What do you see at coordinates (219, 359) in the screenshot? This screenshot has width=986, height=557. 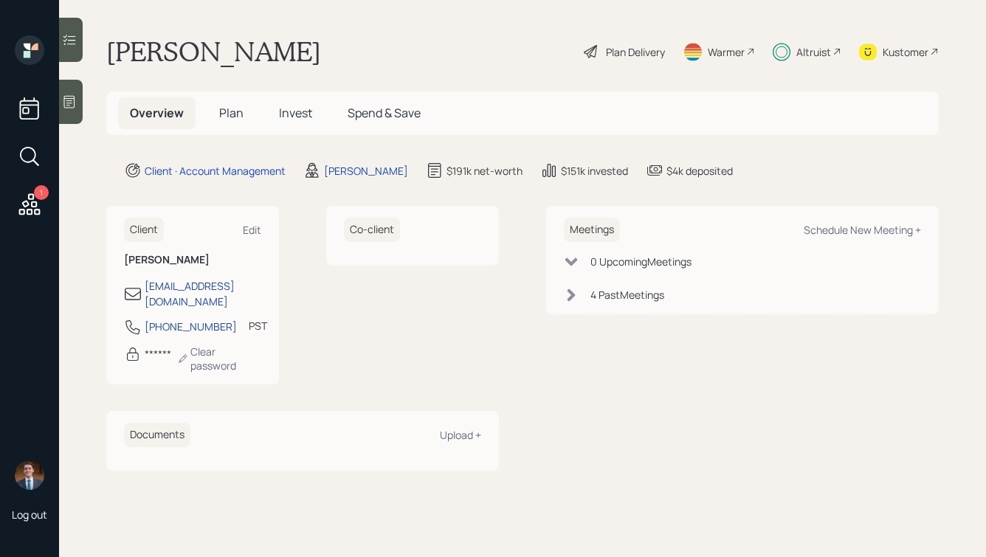 I see `div: Clear password` at bounding box center [219, 359].